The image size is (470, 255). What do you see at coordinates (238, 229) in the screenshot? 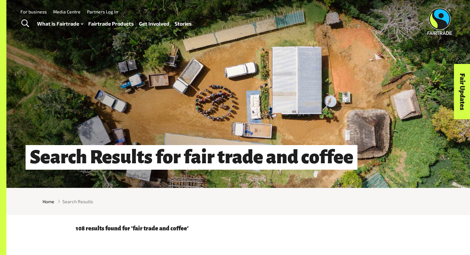
I see `p: 108 results found for 'fair trade and coffee'` at bounding box center [238, 229].